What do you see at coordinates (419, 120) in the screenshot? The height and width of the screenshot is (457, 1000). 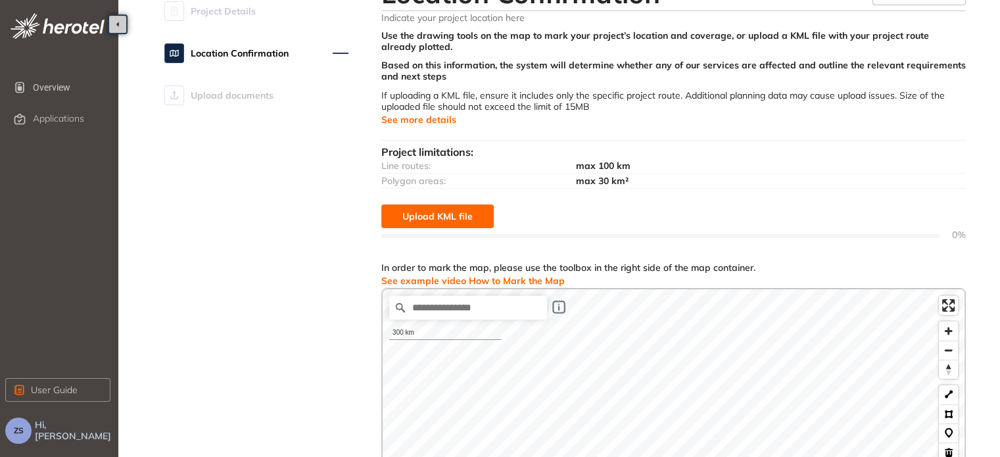 I see `span: See more details` at bounding box center [419, 120].